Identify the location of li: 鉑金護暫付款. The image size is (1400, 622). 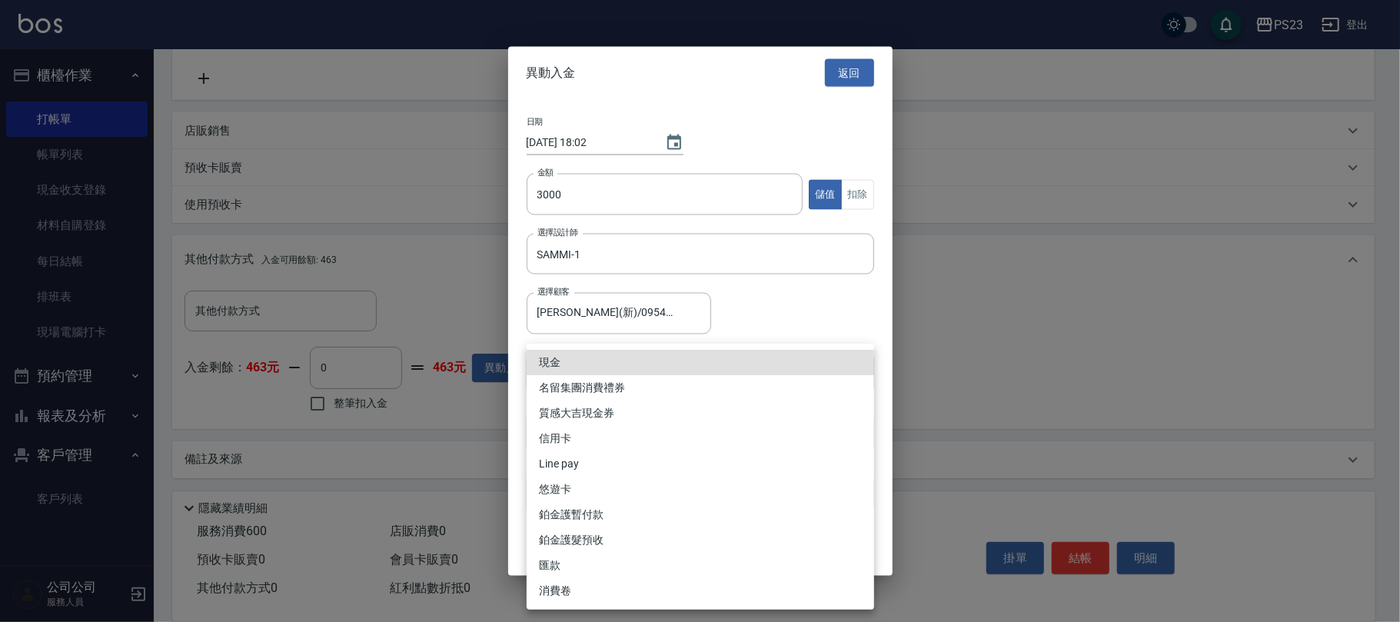
(700, 514).